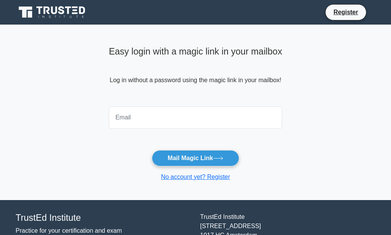 The width and height of the screenshot is (391, 235). I want to click on h4: TrustEd Institute, so click(103, 218).